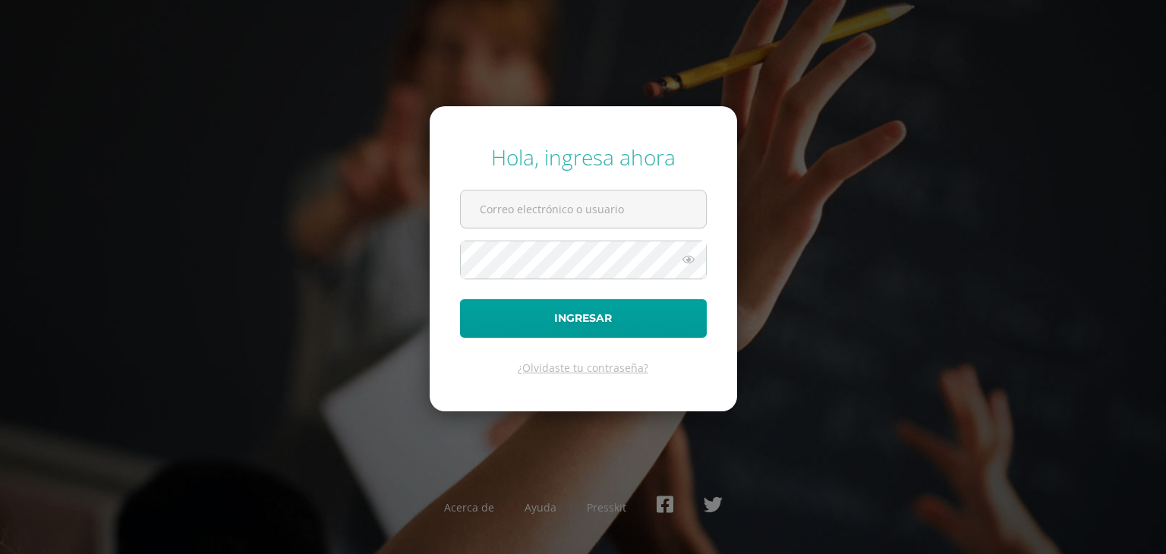 The height and width of the screenshot is (554, 1166). What do you see at coordinates (469, 507) in the screenshot?
I see `a: Acerca de` at bounding box center [469, 507].